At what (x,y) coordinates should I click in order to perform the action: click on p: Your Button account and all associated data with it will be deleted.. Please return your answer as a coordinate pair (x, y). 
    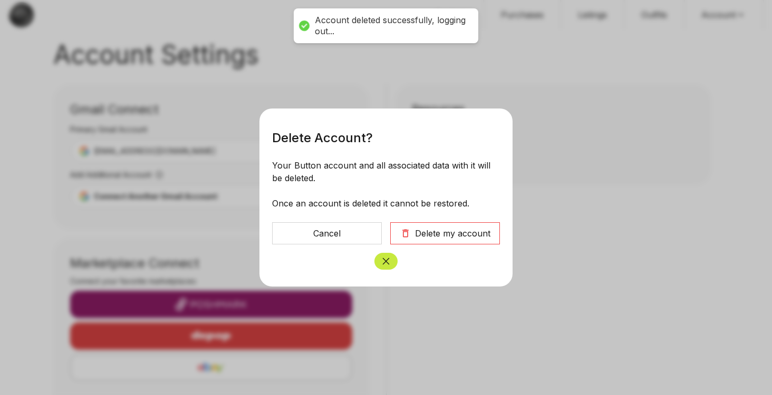
    Looking at the image, I should click on (386, 172).